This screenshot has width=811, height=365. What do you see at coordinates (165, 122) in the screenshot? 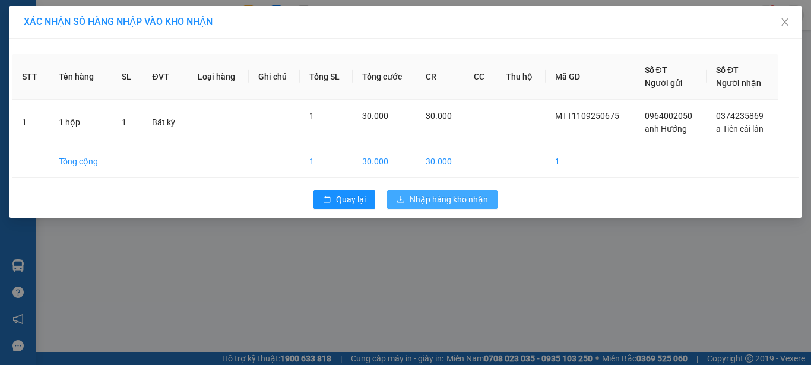
I see `td: Bất kỳ` at bounding box center [165, 122].